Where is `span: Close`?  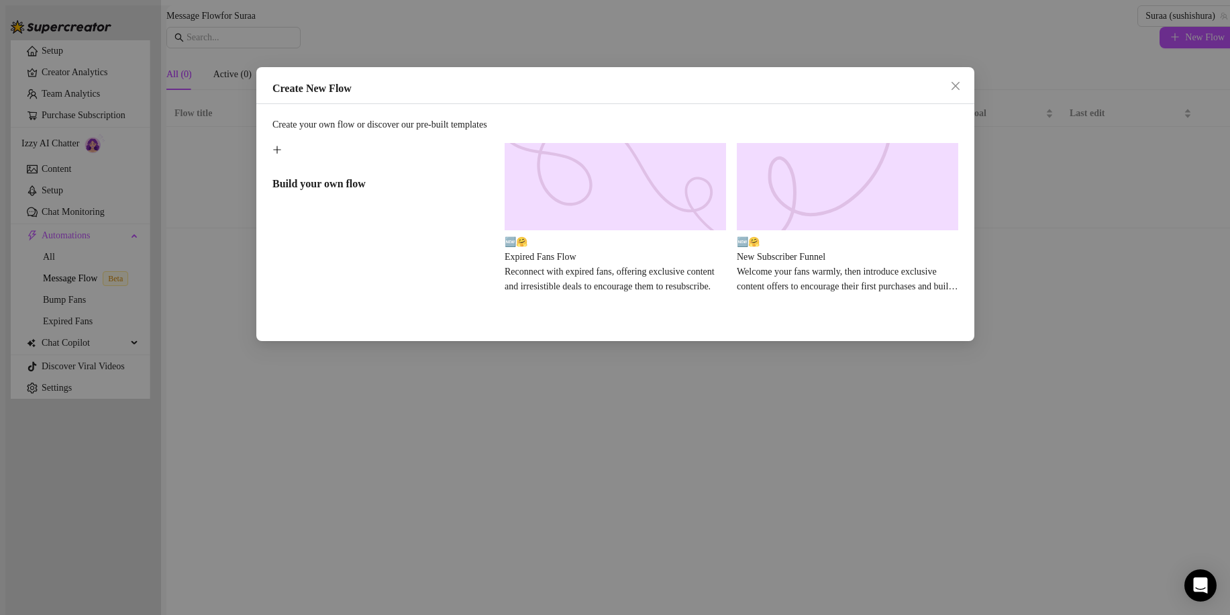
span: Close is located at coordinates (955, 86).